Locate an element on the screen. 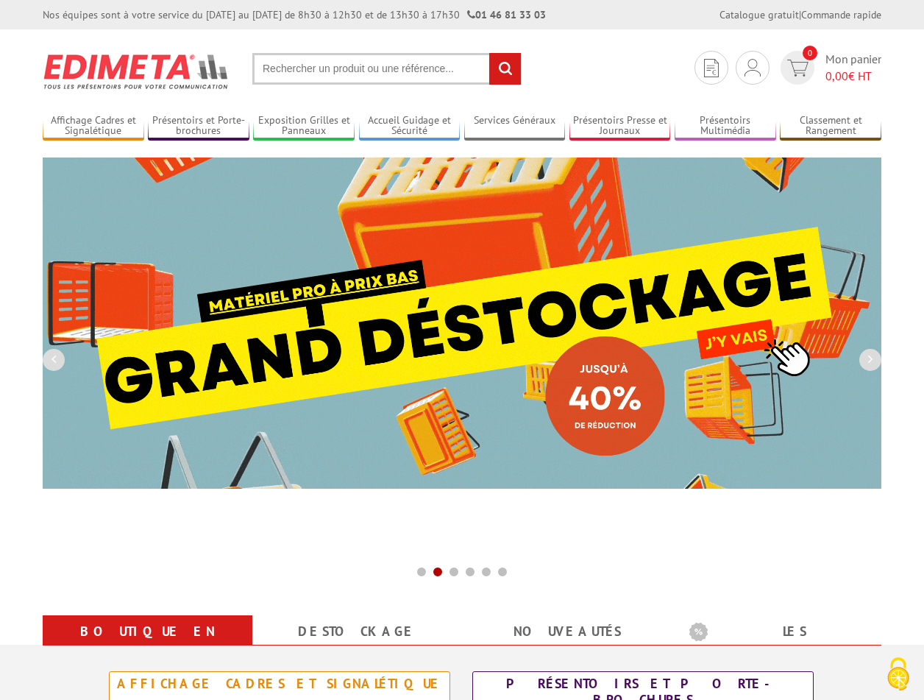  img: Cookies (fenêtre modale) is located at coordinates (898, 674).